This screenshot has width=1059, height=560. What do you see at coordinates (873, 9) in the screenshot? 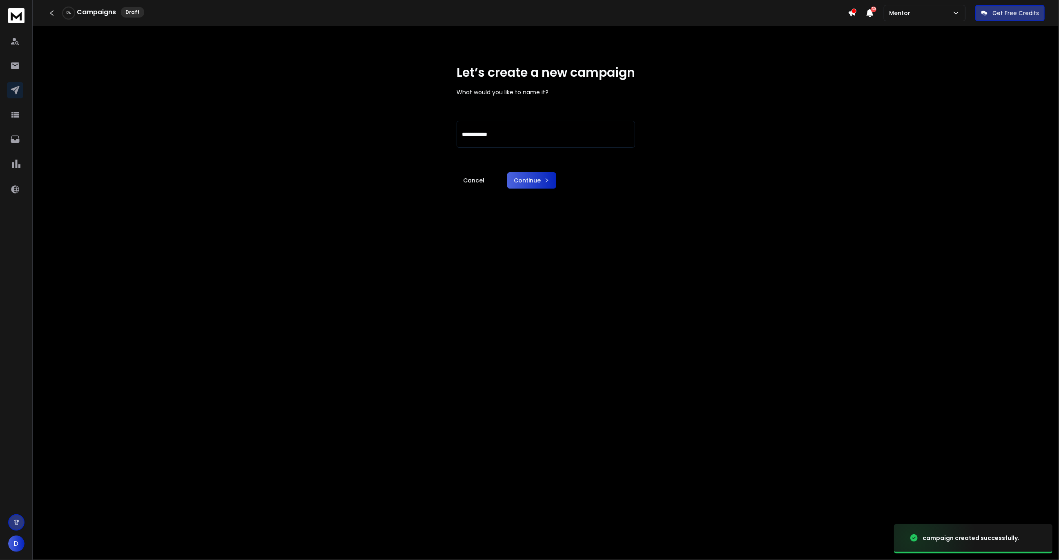
I see `span: 50` at bounding box center [873, 9].